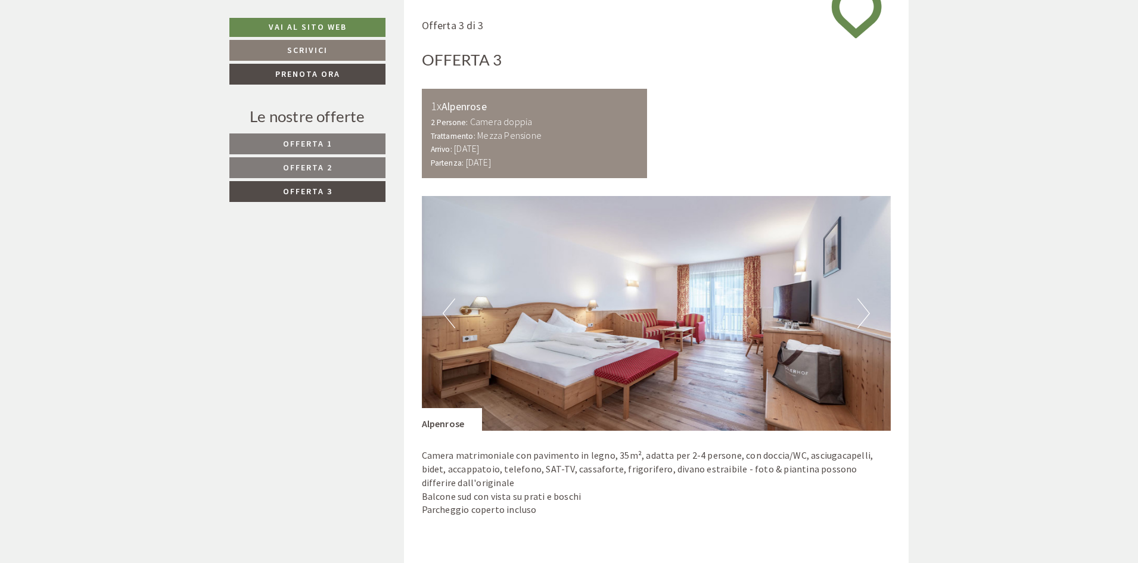 This screenshot has width=1138, height=563. I want to click on button: Invia, so click(439, 324).